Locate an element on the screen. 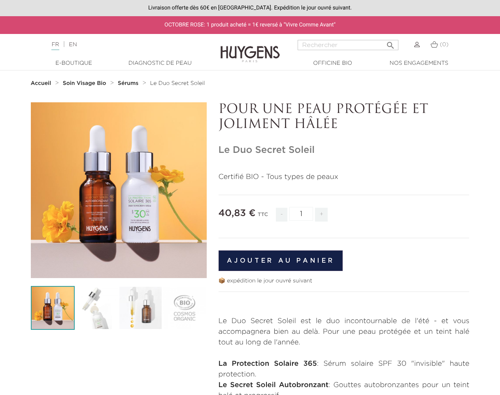  div: TTC is located at coordinates (263, 217).